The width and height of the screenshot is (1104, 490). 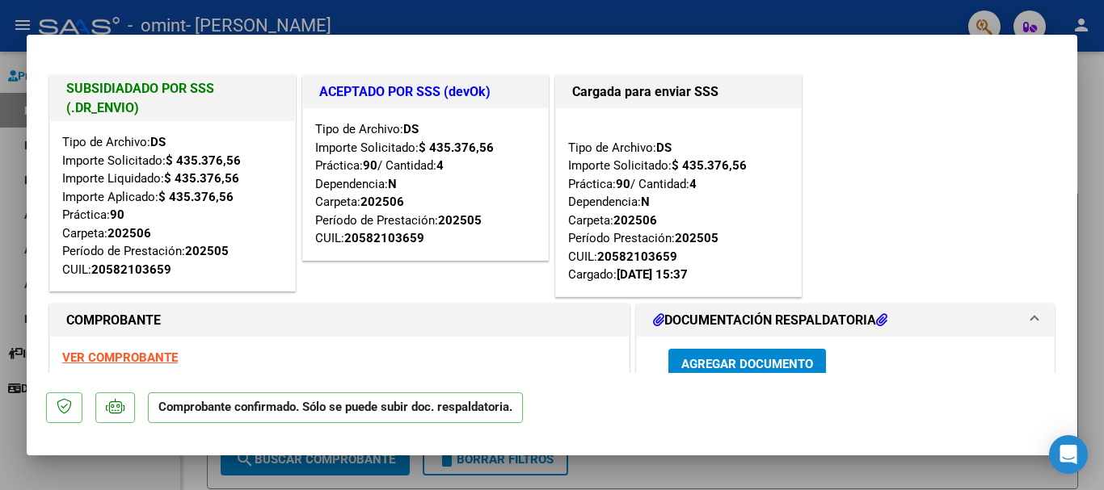 I want to click on h1: ACEPTADO POR SSS (devOk), so click(x=425, y=92).